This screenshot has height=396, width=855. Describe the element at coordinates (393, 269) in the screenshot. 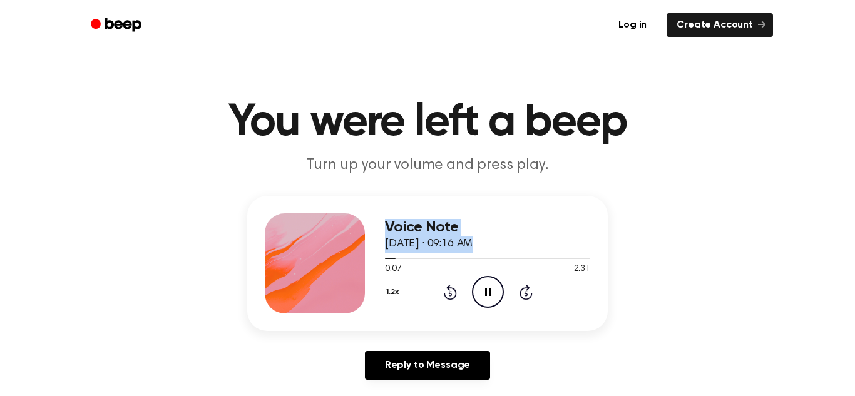

I see `span: 0:07` at that location.